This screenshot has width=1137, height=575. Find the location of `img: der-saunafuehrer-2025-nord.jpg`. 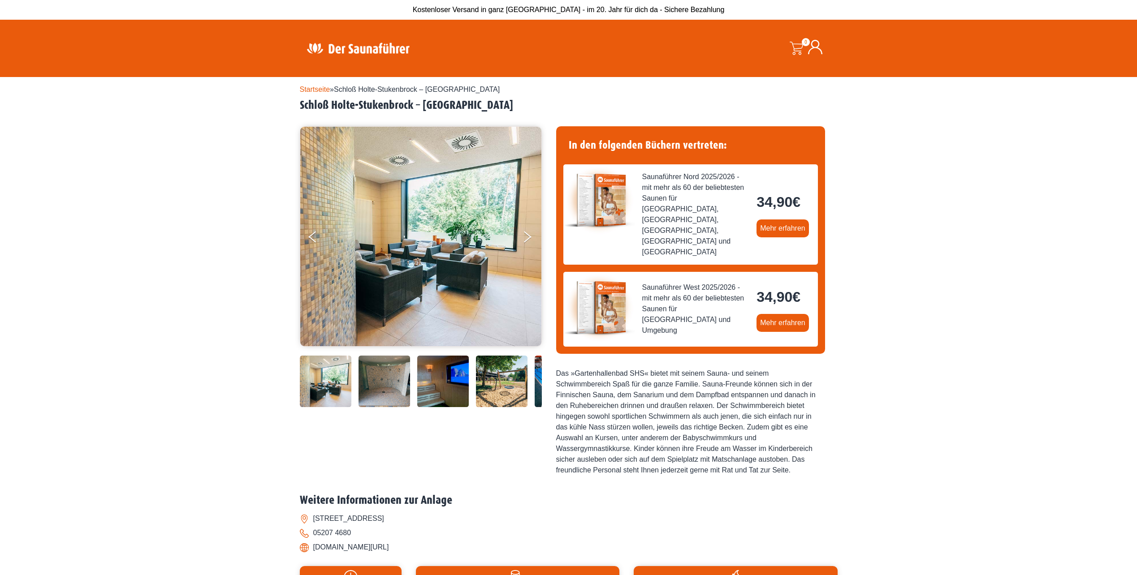

img: der-saunafuehrer-2025-nord.jpg is located at coordinates (599, 200).